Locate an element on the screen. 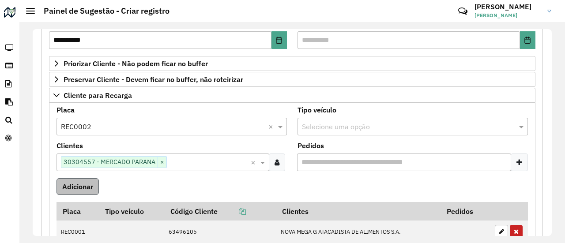 The height and width of the screenshot is (243, 565). a: Copiar is located at coordinates (232, 211).